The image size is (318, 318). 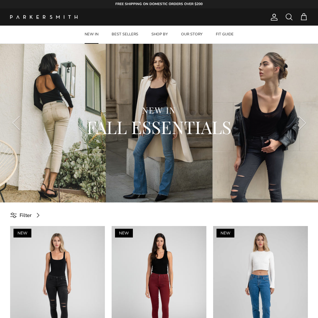 What do you see at coordinates (44, 17) in the screenshot?
I see `img: Parker Smith` at bounding box center [44, 17].